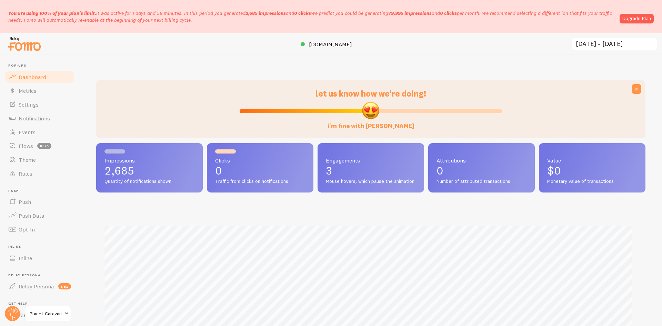 This screenshot has height=326, width=662. Describe the element at coordinates (40, 160) in the screenshot. I see `a: Theme` at that location.